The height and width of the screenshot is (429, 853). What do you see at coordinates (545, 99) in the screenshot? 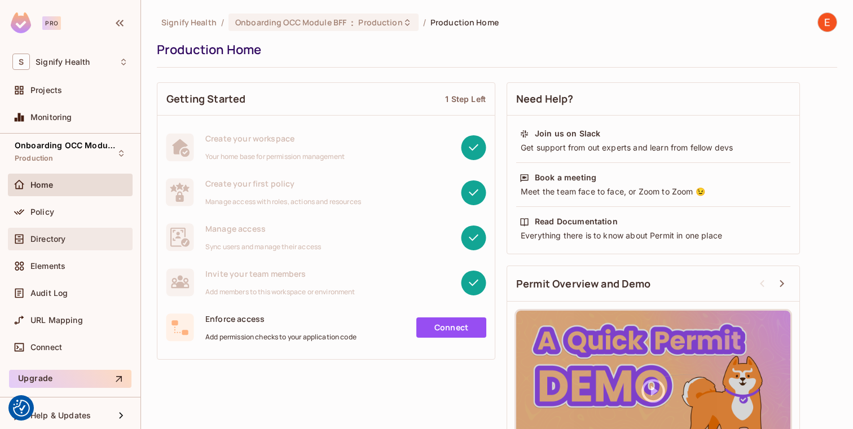
I see `span: Need Help?` at bounding box center [545, 99].